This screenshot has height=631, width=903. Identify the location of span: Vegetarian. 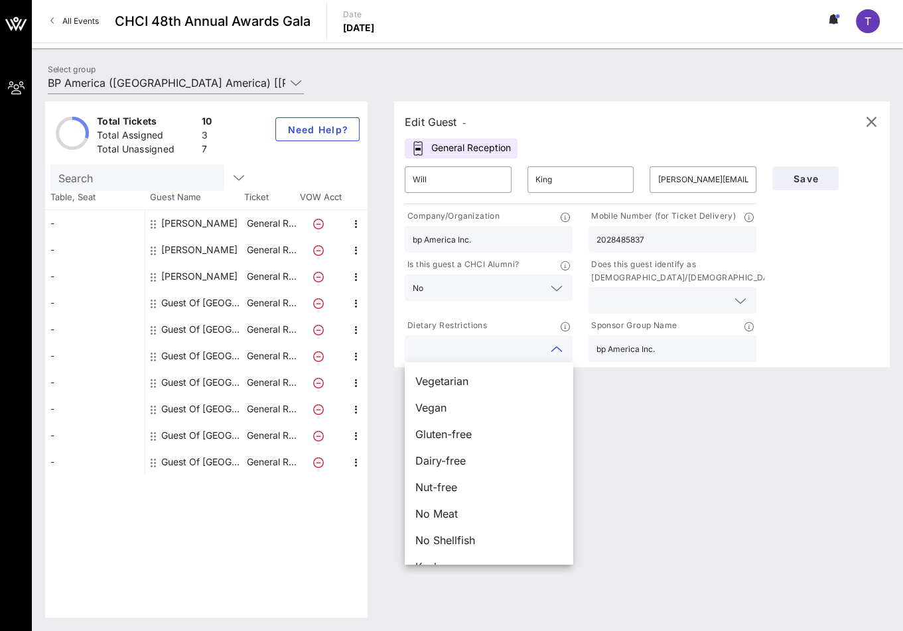
(442, 381).